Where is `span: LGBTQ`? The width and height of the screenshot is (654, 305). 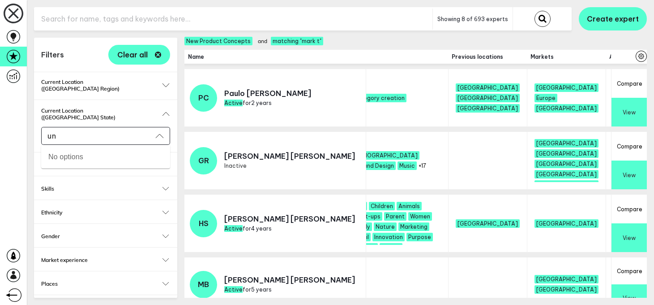
span: LGBTQ is located at coordinates (386, 155).